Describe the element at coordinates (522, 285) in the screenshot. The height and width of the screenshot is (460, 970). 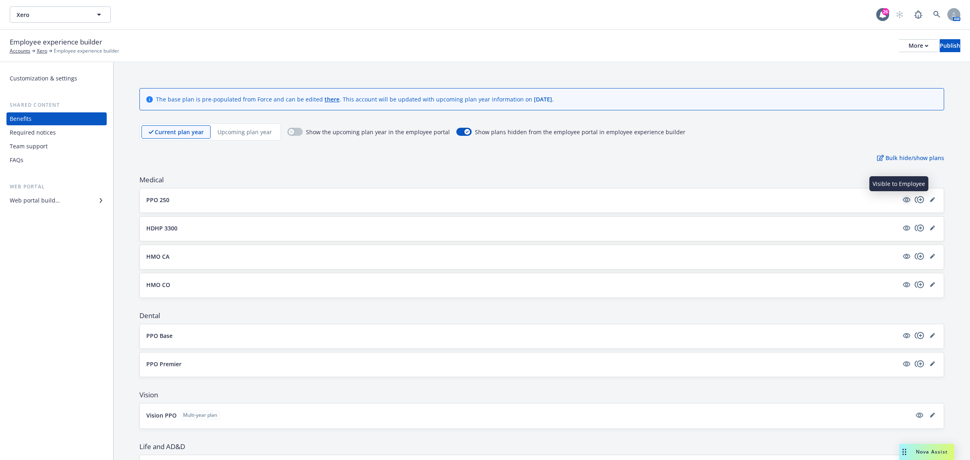
I see `button: HMO CO` at that location.